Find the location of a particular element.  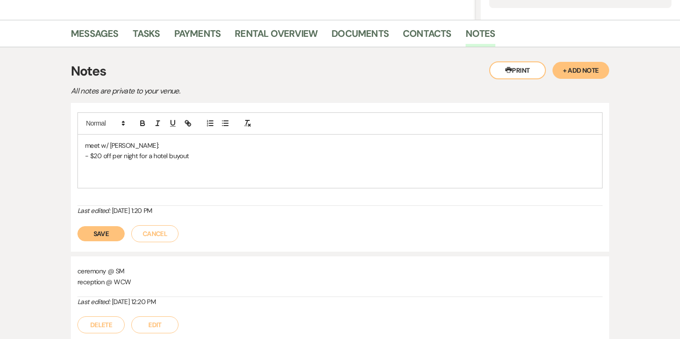

button: Edit is located at coordinates (155, 325).